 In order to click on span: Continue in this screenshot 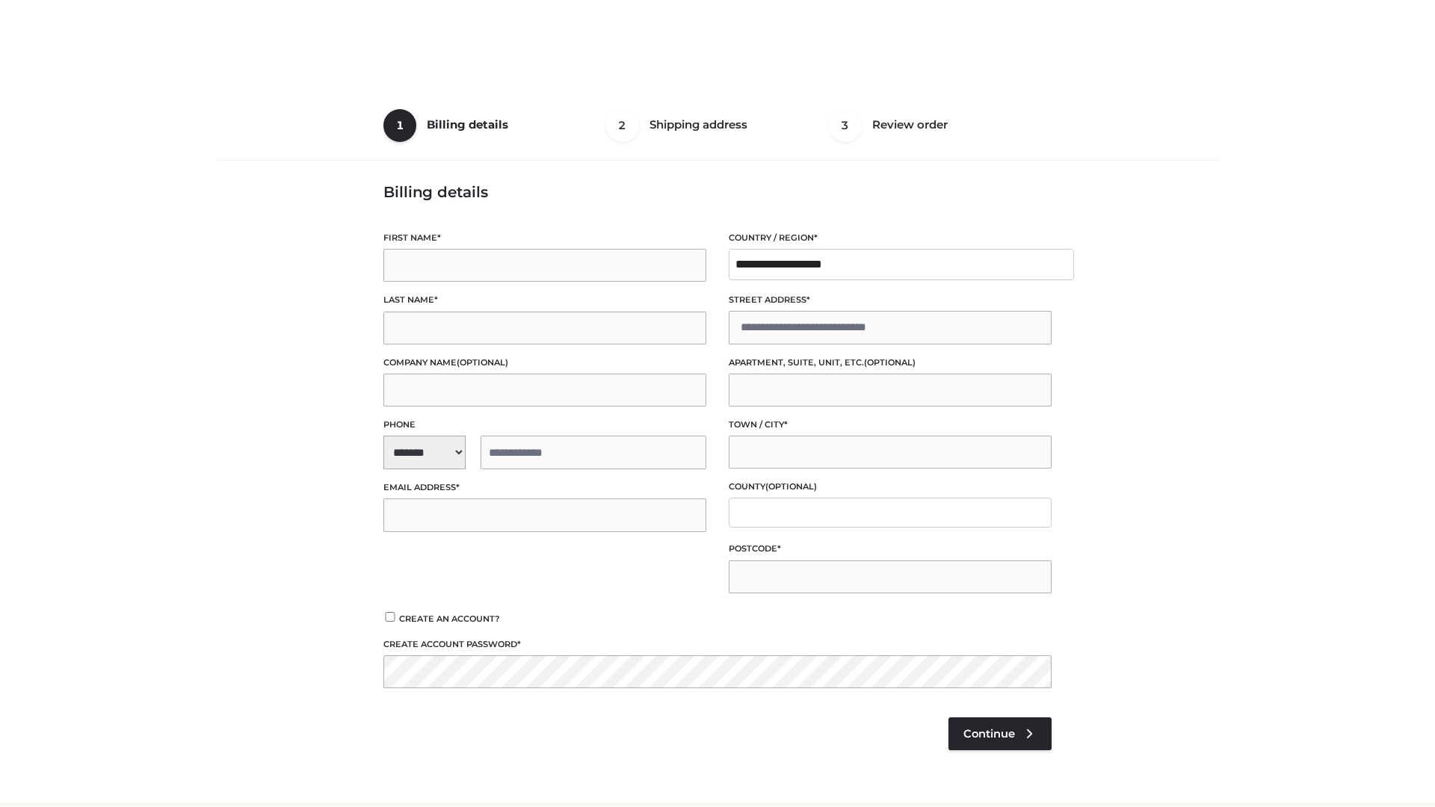, I will do `click(989, 734)`.